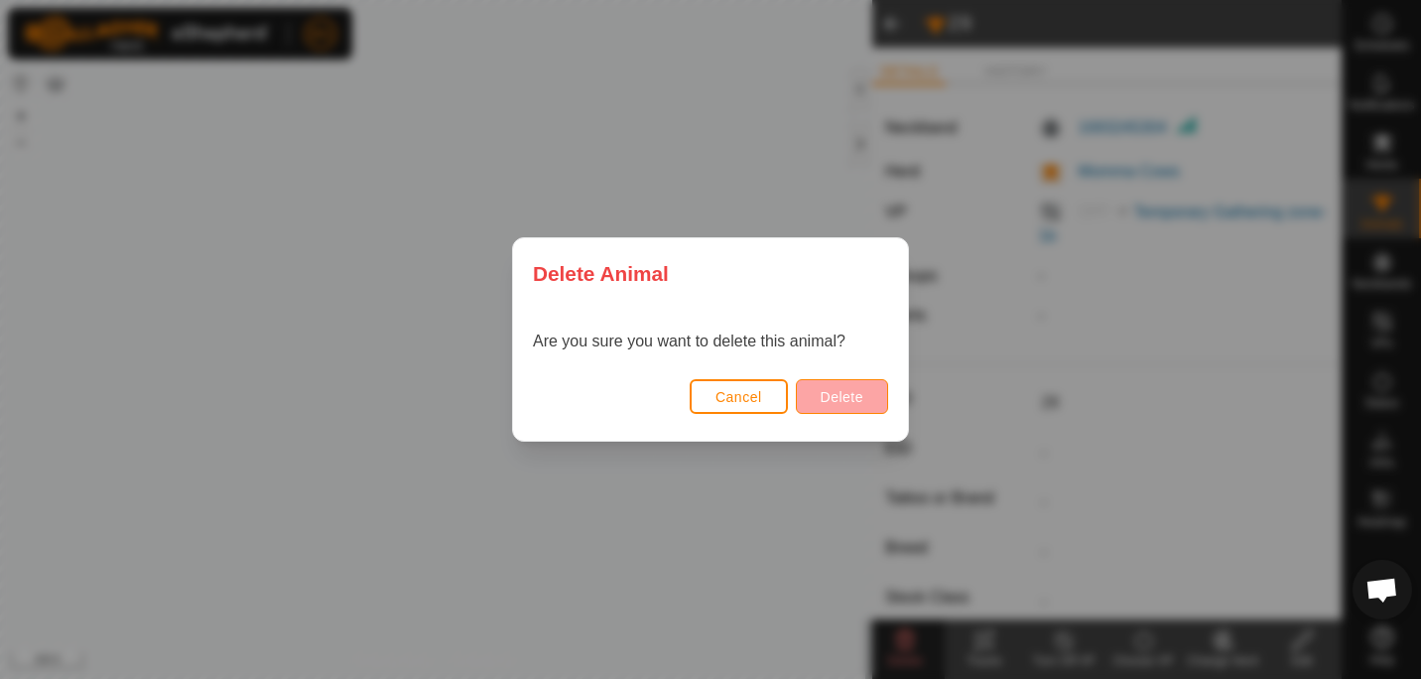  Describe the element at coordinates (842, 396) in the screenshot. I see `button: Delete` at that location.